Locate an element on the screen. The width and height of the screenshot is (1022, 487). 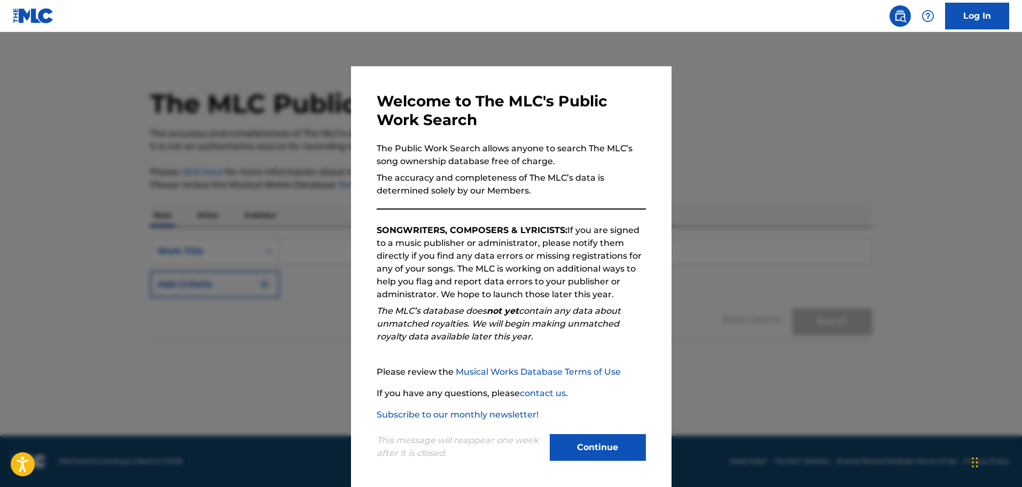
div: Help is located at coordinates (928, 16).